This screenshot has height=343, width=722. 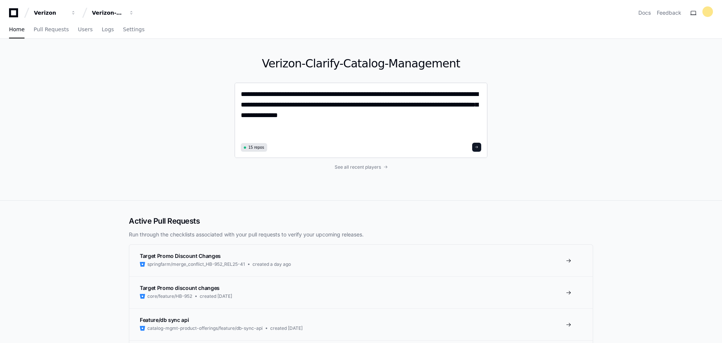 What do you see at coordinates (85, 30) in the screenshot?
I see `a: Users` at bounding box center [85, 30].